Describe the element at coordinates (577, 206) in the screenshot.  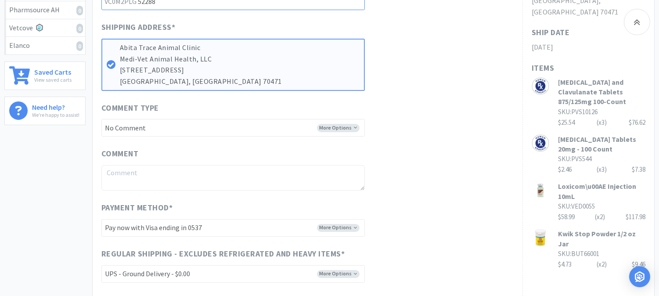
I see `span: SKU: VED0055` at that location.